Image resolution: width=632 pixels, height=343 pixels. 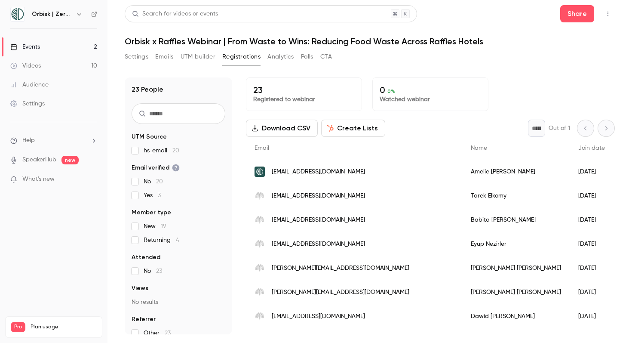 I want to click on section: facet-groups, so click(x=178, y=235).